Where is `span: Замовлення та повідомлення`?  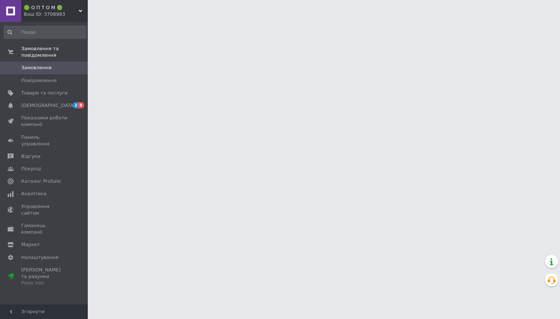 span: Замовлення та повідомлення is located at coordinates (54, 52).